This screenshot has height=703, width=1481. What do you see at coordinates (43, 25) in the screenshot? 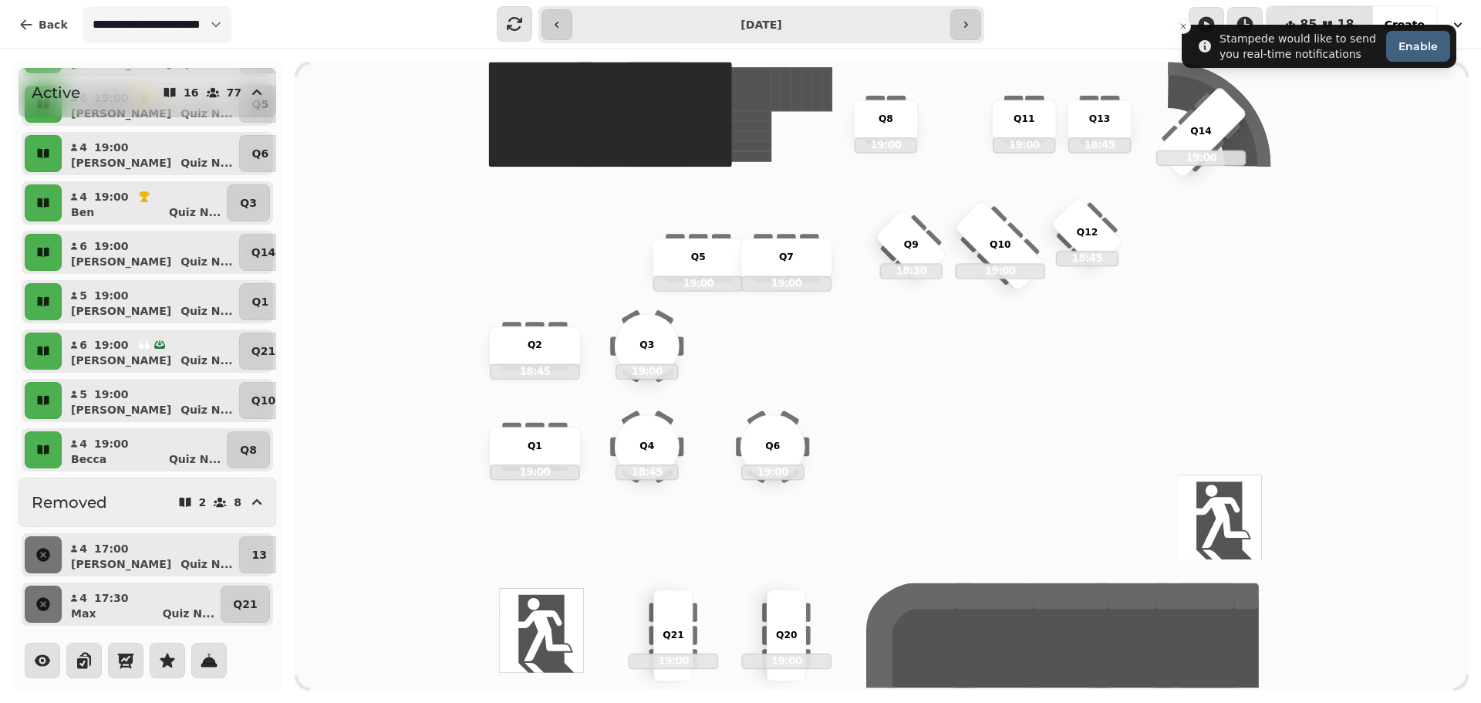
I see `button: Back` at bounding box center [43, 25].